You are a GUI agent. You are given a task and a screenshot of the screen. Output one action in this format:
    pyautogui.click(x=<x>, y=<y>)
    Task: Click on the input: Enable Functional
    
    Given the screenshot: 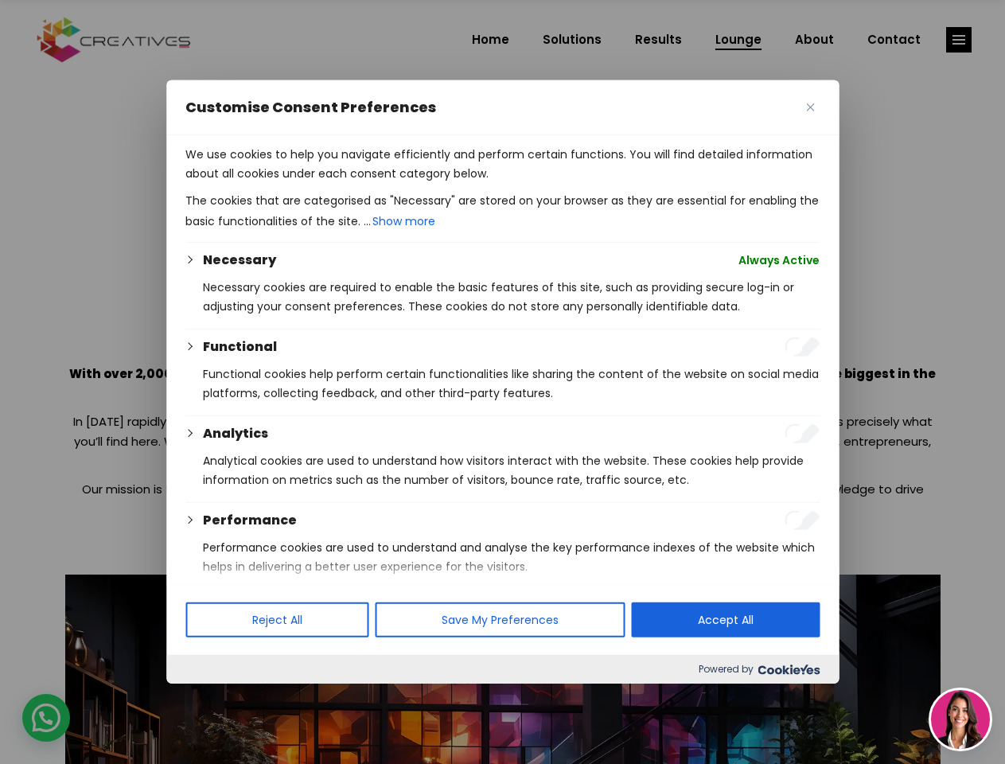 What is the action you would take?
    pyautogui.click(x=802, y=347)
    